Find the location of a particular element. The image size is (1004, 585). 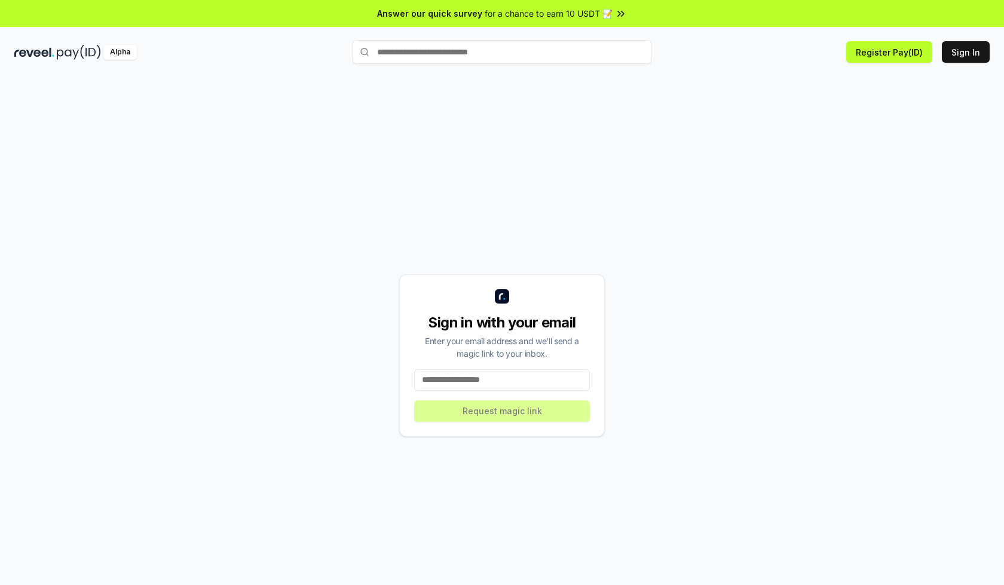

img: reveel_dark is located at coordinates (34, 52).